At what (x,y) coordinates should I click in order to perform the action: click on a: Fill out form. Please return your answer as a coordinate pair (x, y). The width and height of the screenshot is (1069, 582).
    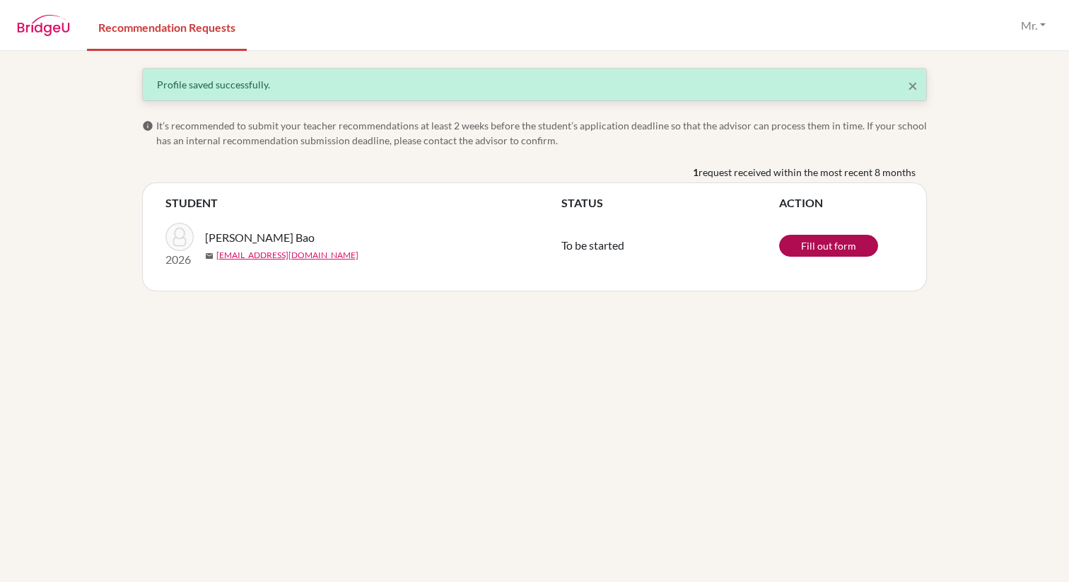
    Looking at the image, I should click on (829, 245).